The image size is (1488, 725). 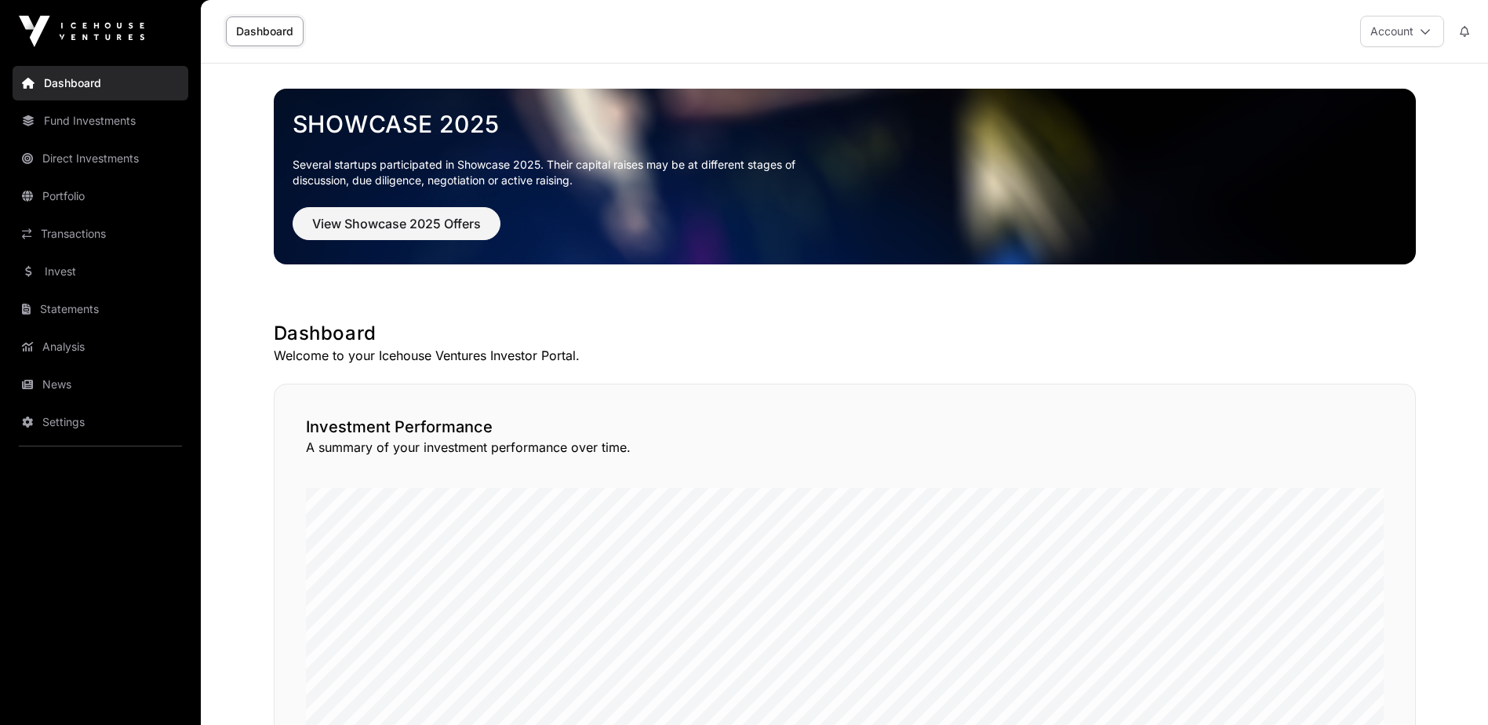 What do you see at coordinates (396, 231) in the screenshot?
I see `a: View Showcase 2025 Offers` at bounding box center [396, 231].